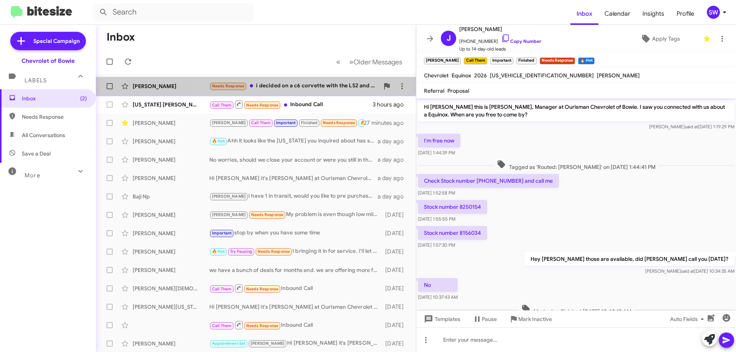  I want to click on span: Save a Deal, so click(36, 154).